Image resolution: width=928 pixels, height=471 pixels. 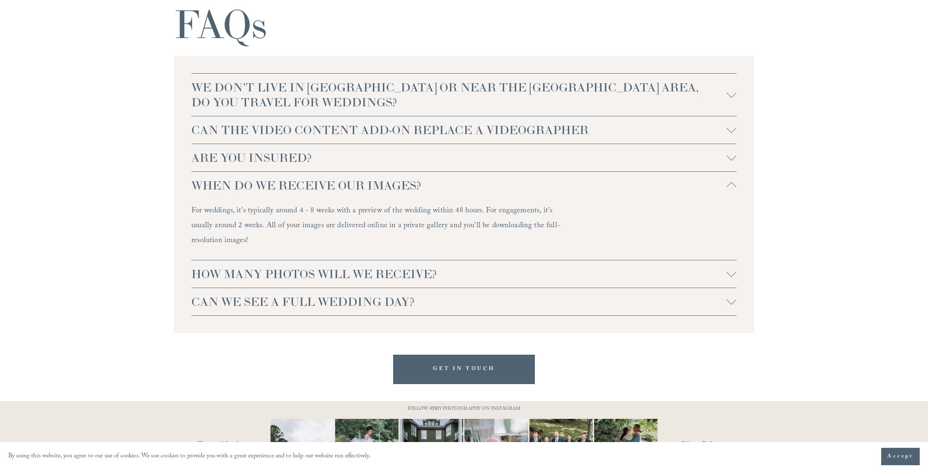 What do you see at coordinates (717, 445) in the screenshot?
I see `a: Privacy Policy` at bounding box center [717, 445].